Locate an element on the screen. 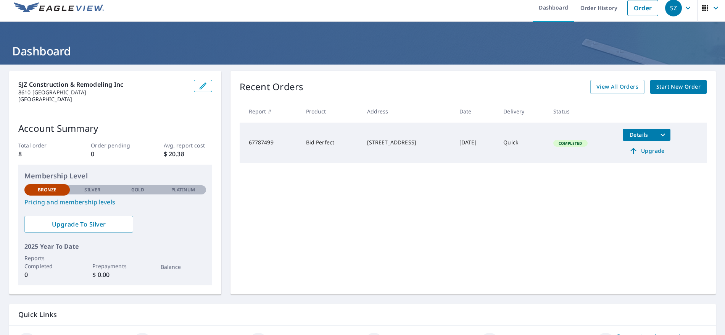 The height and width of the screenshot is (335, 725). button: filesDropdownBtn-67787499 is located at coordinates (662, 135).